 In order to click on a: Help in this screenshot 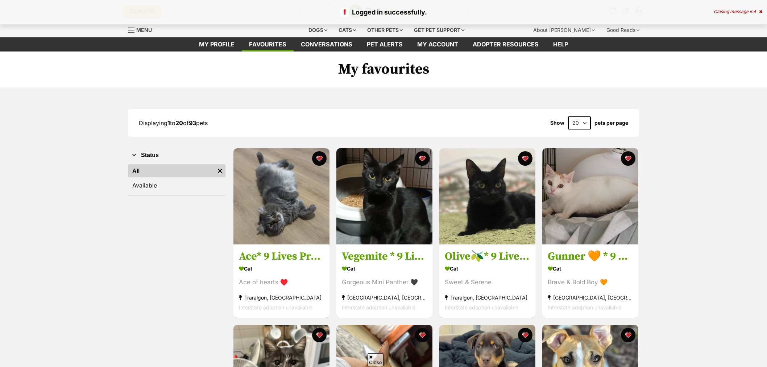, I will do `click(560, 44)`.